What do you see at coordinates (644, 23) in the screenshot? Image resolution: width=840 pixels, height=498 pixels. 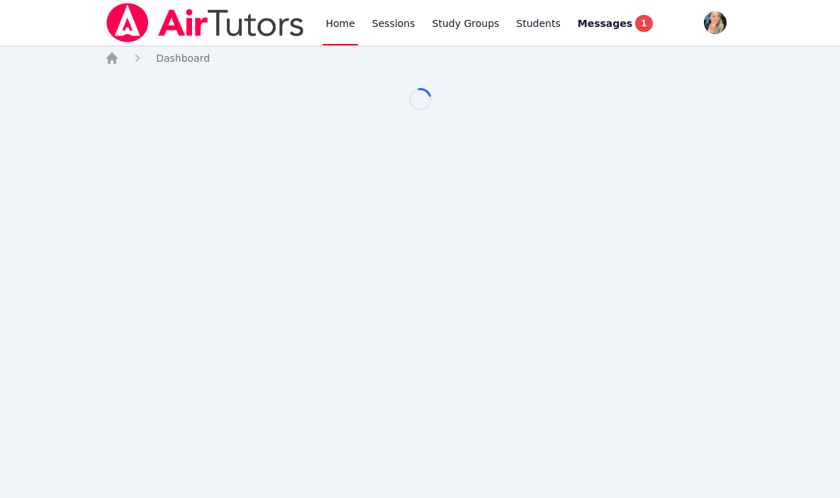 I see `span: 1` at bounding box center [644, 23].